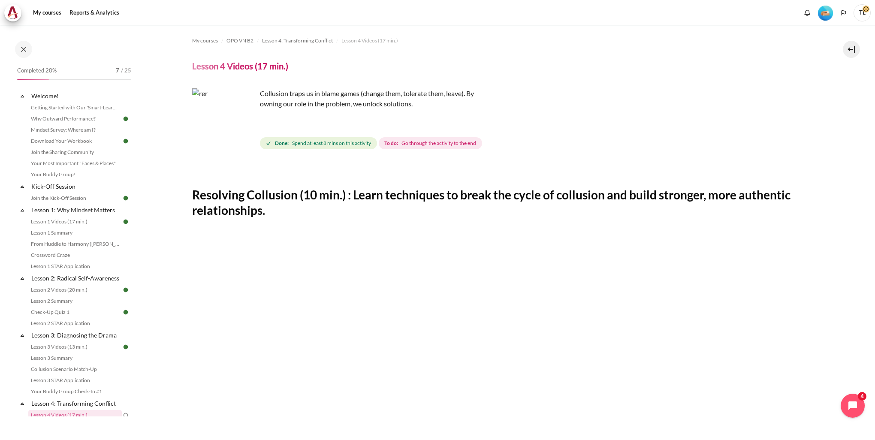  I want to click on a: Lesson 3 Videos (13 min.), so click(75, 347).